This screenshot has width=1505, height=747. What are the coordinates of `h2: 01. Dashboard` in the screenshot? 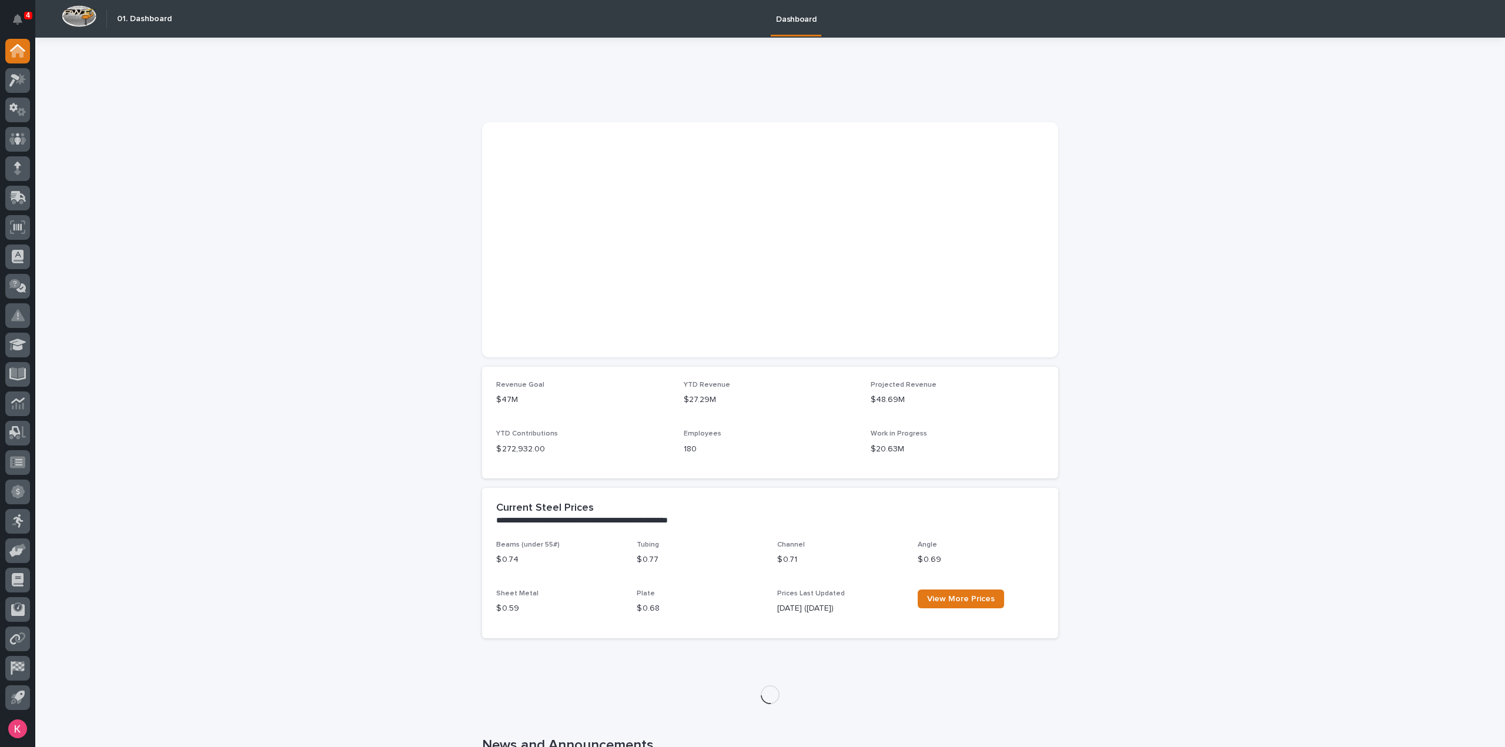 It's located at (144, 19).